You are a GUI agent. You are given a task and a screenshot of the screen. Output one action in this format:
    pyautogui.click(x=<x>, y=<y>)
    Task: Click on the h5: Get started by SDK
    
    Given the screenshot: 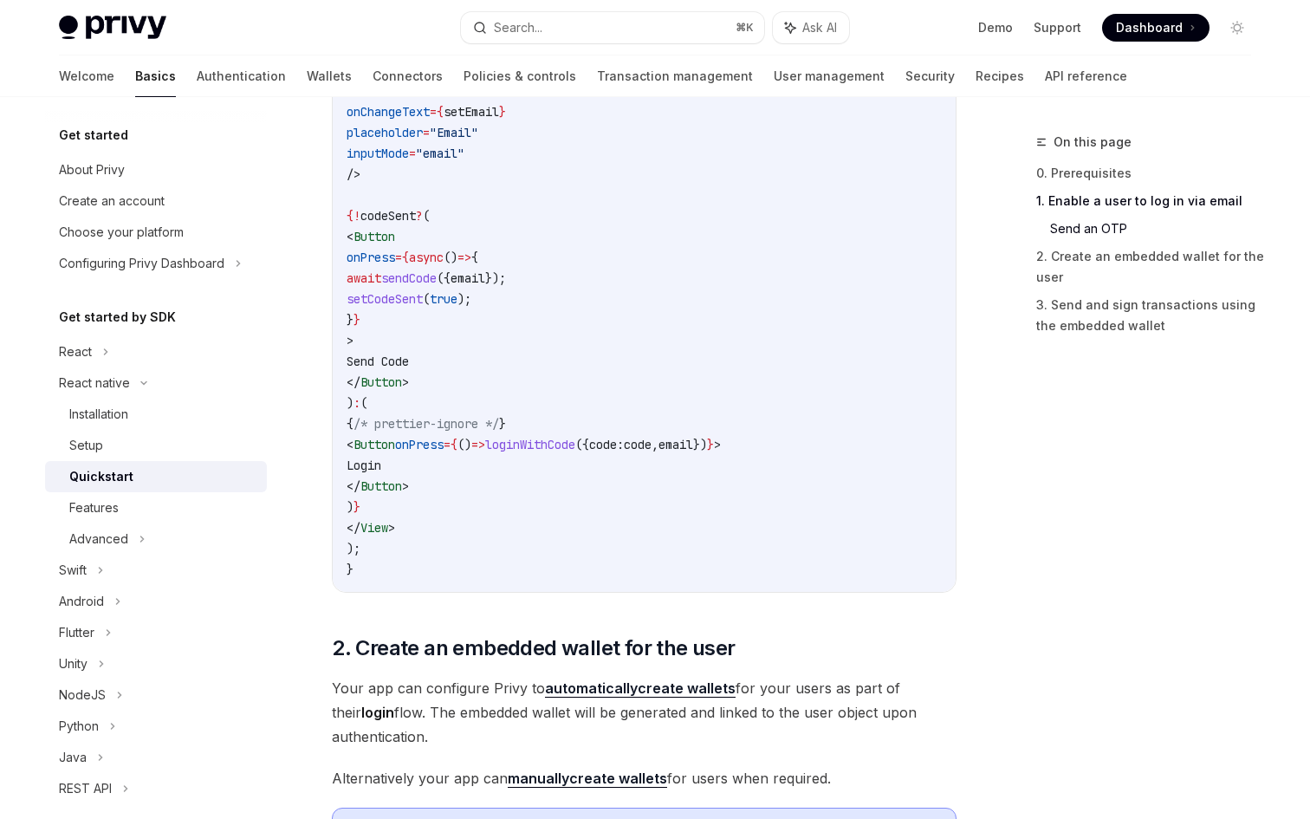 What is the action you would take?
    pyautogui.click(x=117, y=317)
    